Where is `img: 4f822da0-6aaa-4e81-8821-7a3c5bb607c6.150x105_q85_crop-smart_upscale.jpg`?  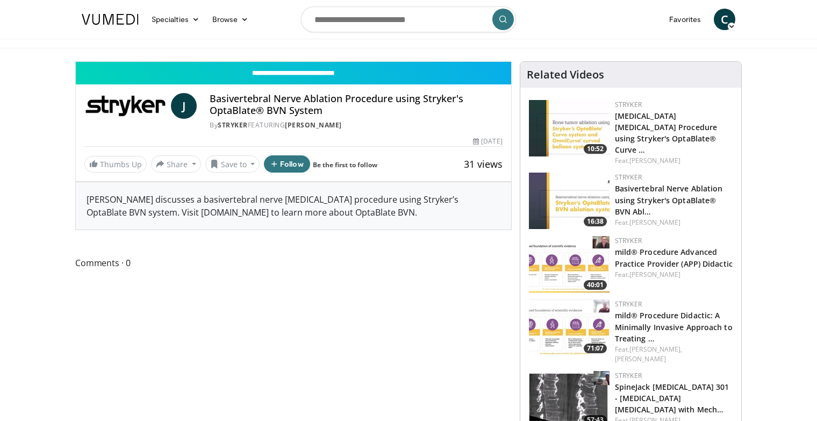 img: 4f822da0-6aaa-4e81-8821-7a3c5bb607c6.150x105_q85_crop-smart_upscale.jpg is located at coordinates (569, 264).